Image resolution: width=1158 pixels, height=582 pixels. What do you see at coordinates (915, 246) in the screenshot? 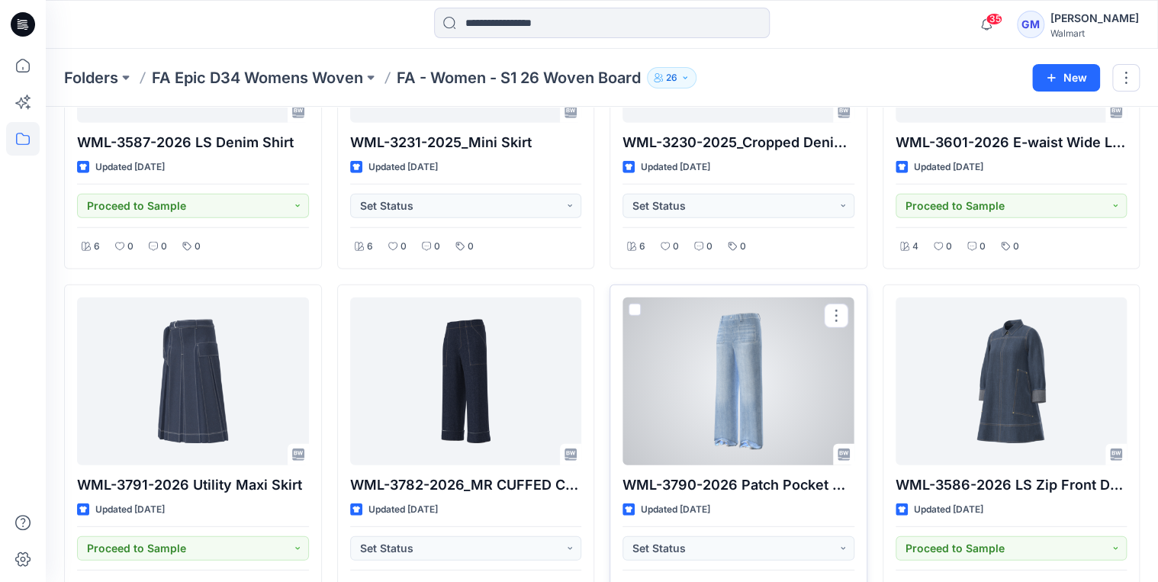
I see `p: 4` at bounding box center [915, 246].